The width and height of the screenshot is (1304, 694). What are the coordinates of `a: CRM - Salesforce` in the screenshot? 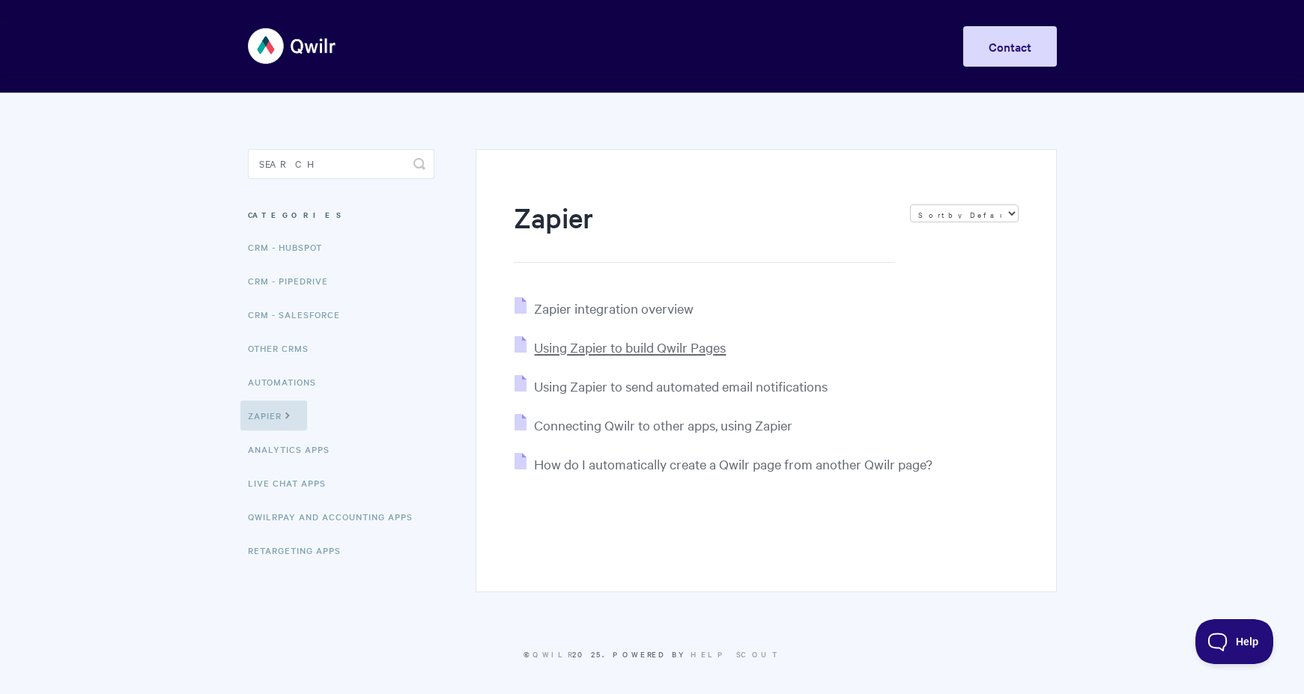 It's located at (300, 315).